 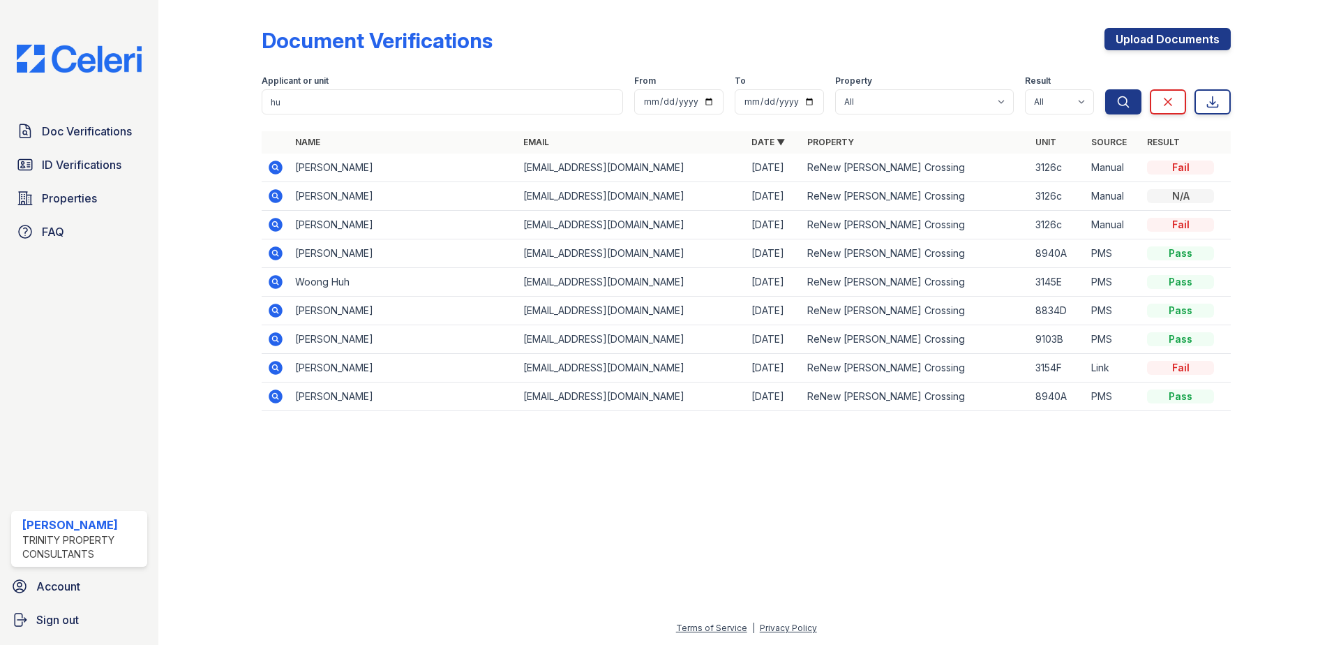 I want to click on span: FAQ, so click(x=53, y=232).